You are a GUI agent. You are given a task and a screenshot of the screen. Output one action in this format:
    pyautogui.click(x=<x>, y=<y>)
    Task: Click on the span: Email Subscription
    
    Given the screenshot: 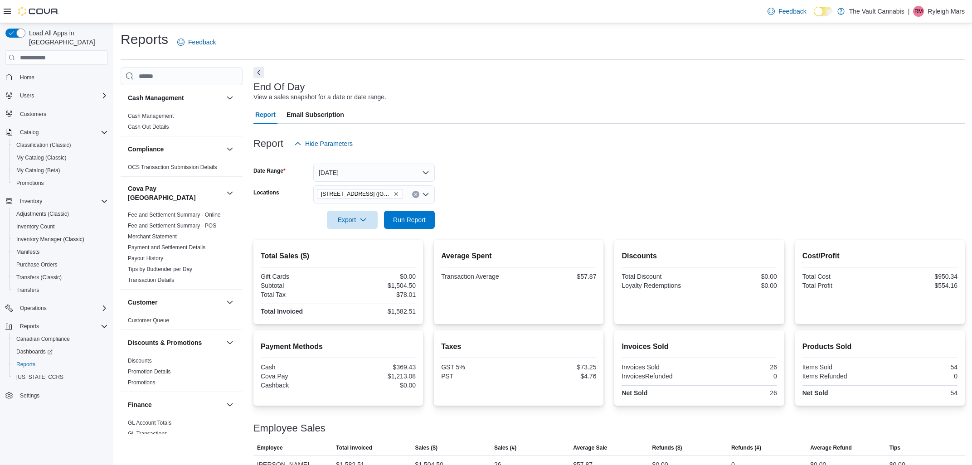 What is the action you would take?
    pyautogui.click(x=315, y=115)
    